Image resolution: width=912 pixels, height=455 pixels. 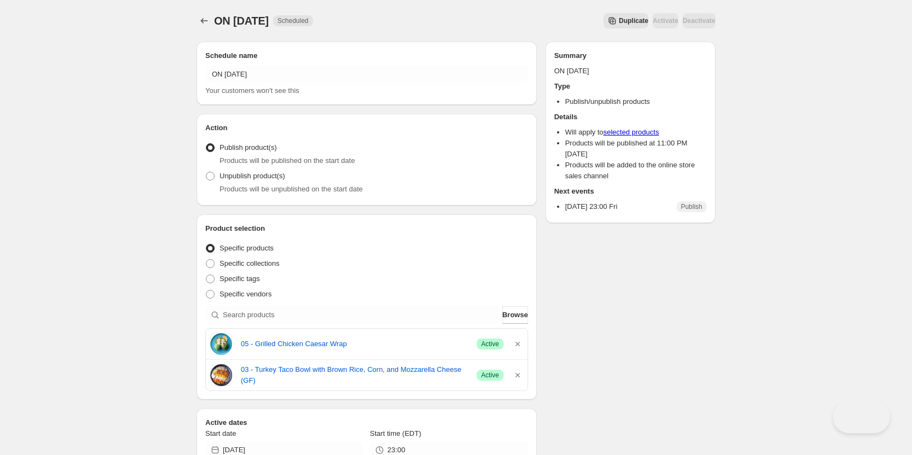 I want to click on li: Publish/unpublish products, so click(x=636, y=102).